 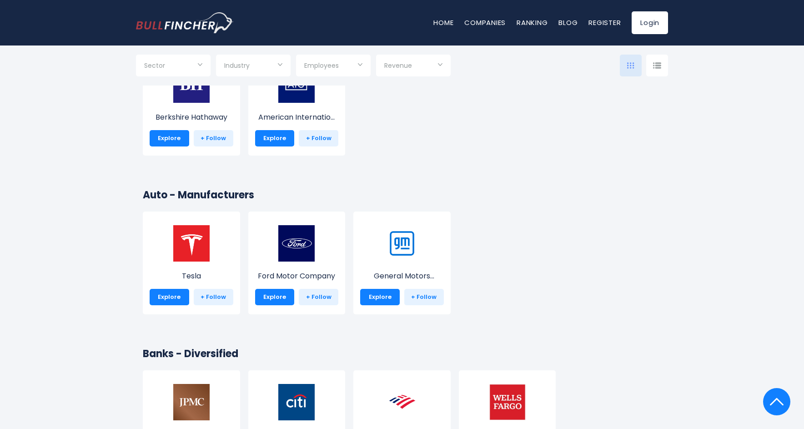 What do you see at coordinates (402, 262) in the screenshot?
I see `a: General Motors Comp...` at bounding box center [402, 262].